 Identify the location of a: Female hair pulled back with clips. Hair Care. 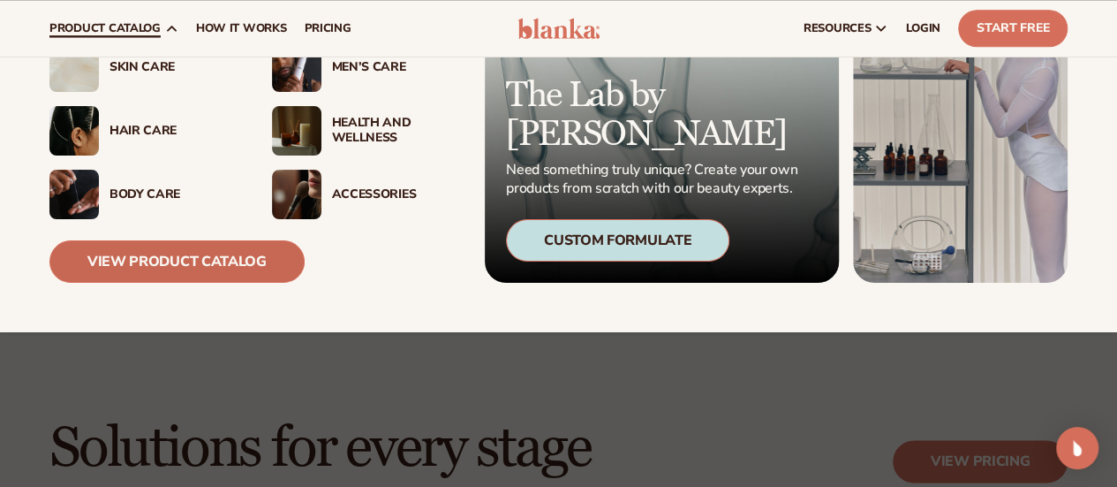
(143, 131).